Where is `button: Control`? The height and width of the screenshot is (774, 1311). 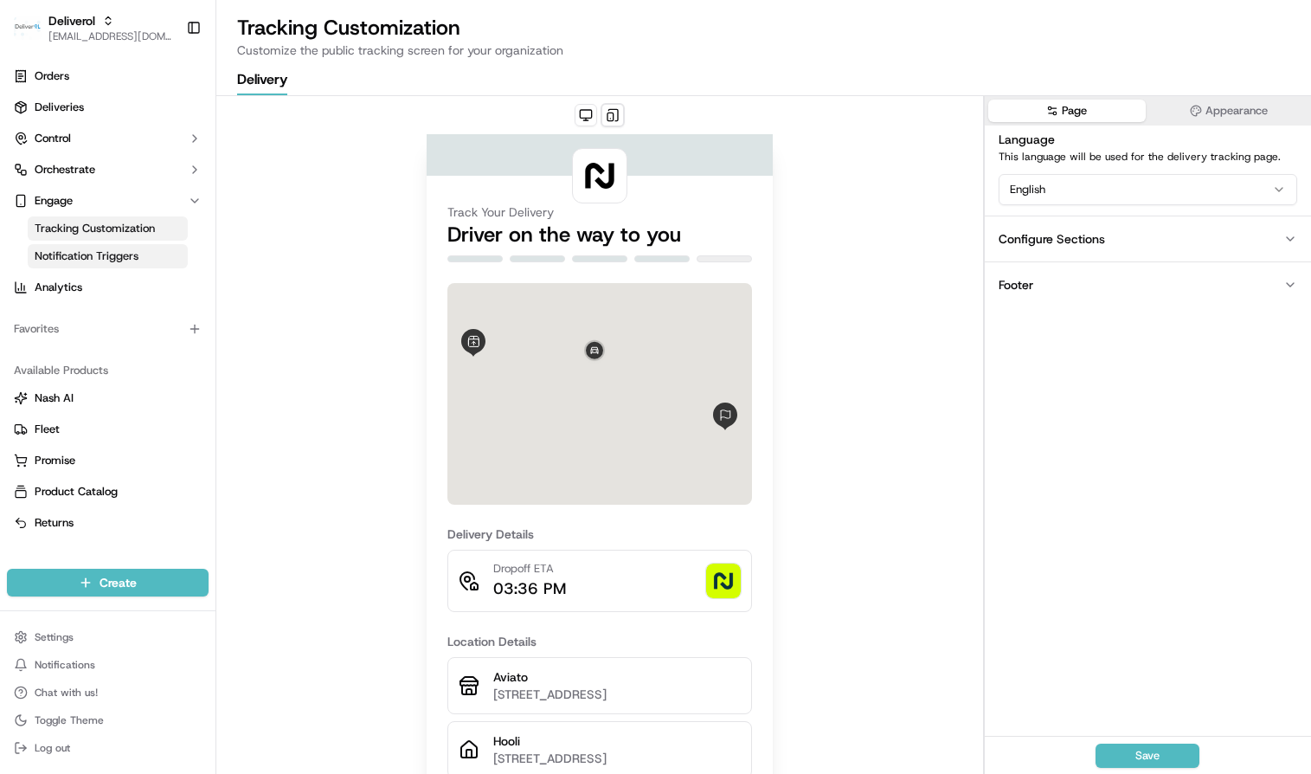 button: Control is located at coordinates (107, 138).